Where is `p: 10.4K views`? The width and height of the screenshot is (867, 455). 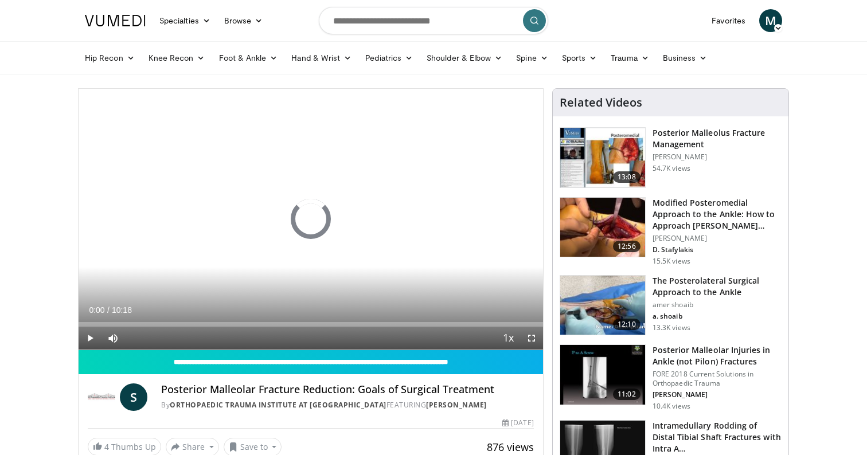
p: 10.4K views is located at coordinates (671, 407).